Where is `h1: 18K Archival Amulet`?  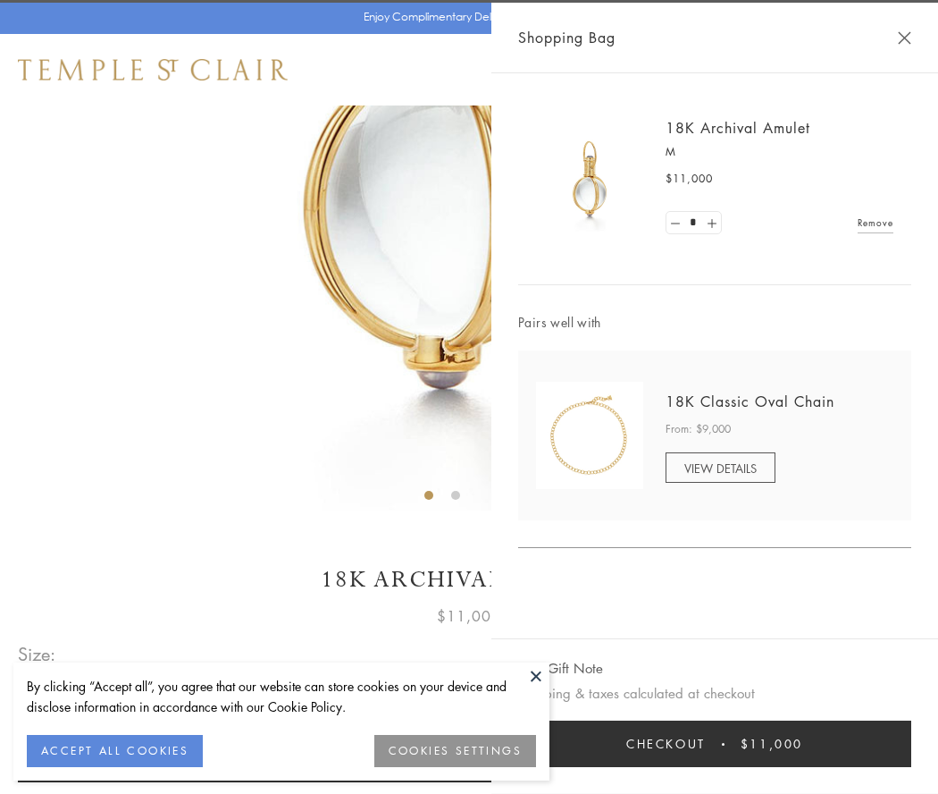 h1: 18K Archival Amulet is located at coordinates (469, 579).